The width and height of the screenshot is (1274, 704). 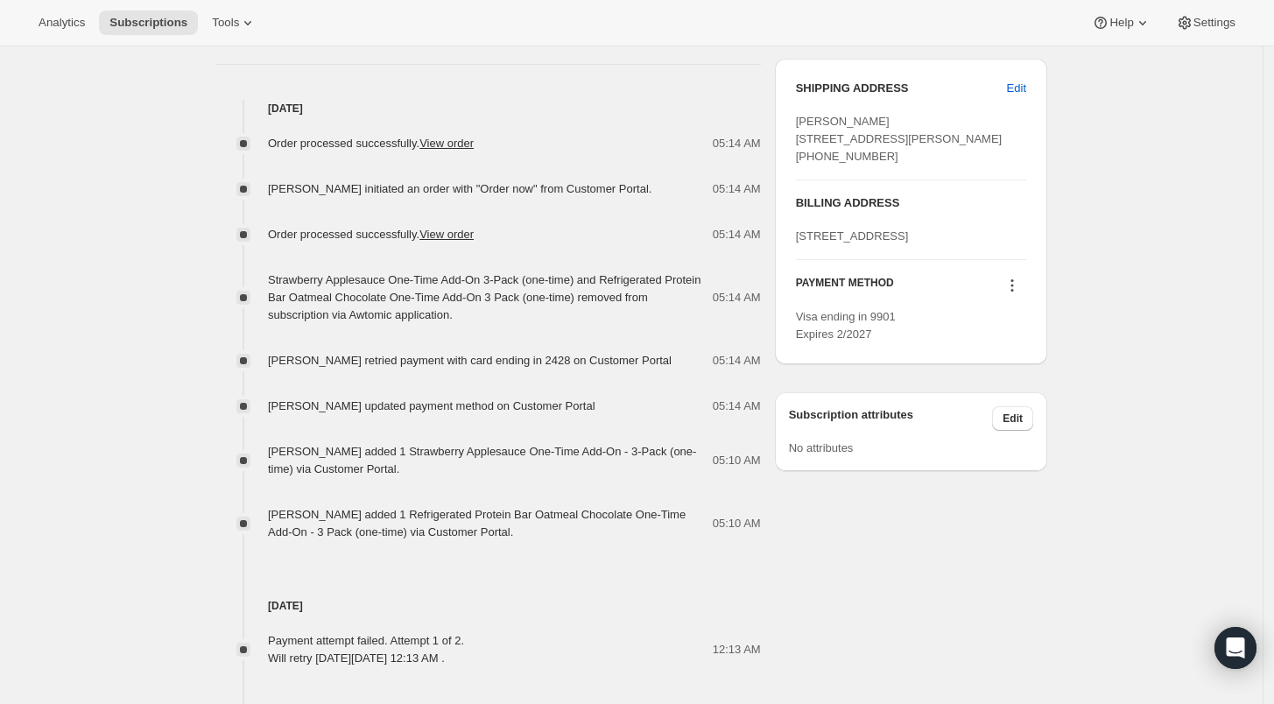 What do you see at coordinates (890, 419) in the screenshot?
I see `h3: Subscription attributes` at bounding box center [890, 419].